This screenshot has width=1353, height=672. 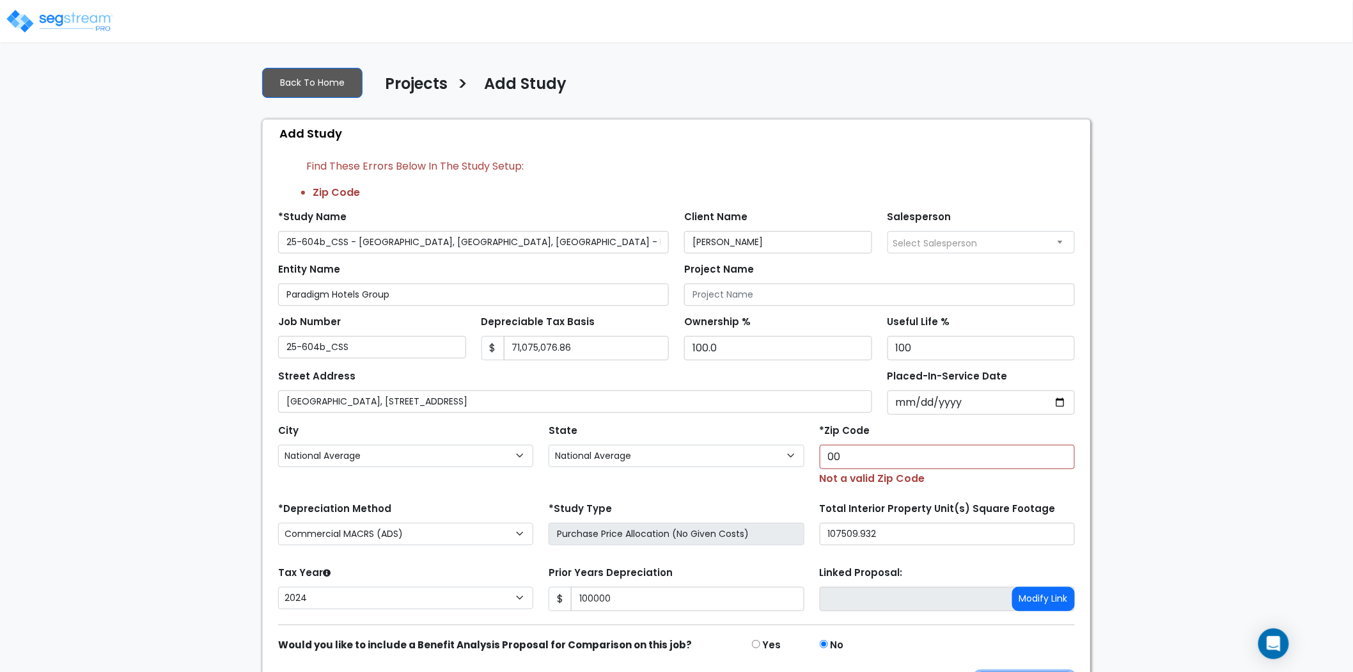 I want to click on label: Job Number, so click(x=310, y=322).